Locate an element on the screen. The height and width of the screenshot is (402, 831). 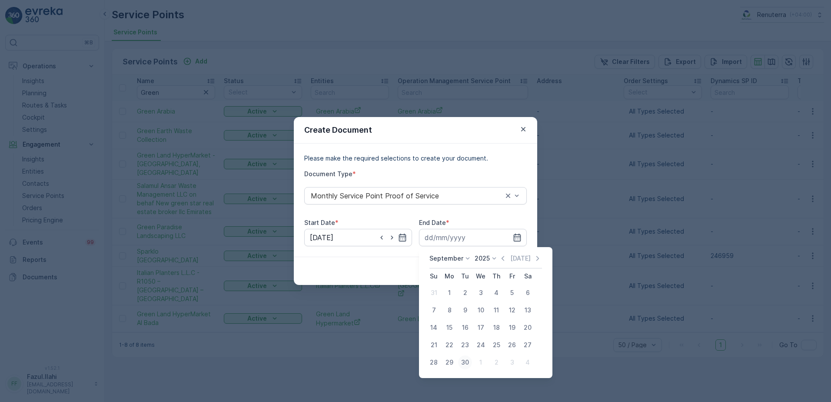
p: Create Document is located at coordinates (338, 130).